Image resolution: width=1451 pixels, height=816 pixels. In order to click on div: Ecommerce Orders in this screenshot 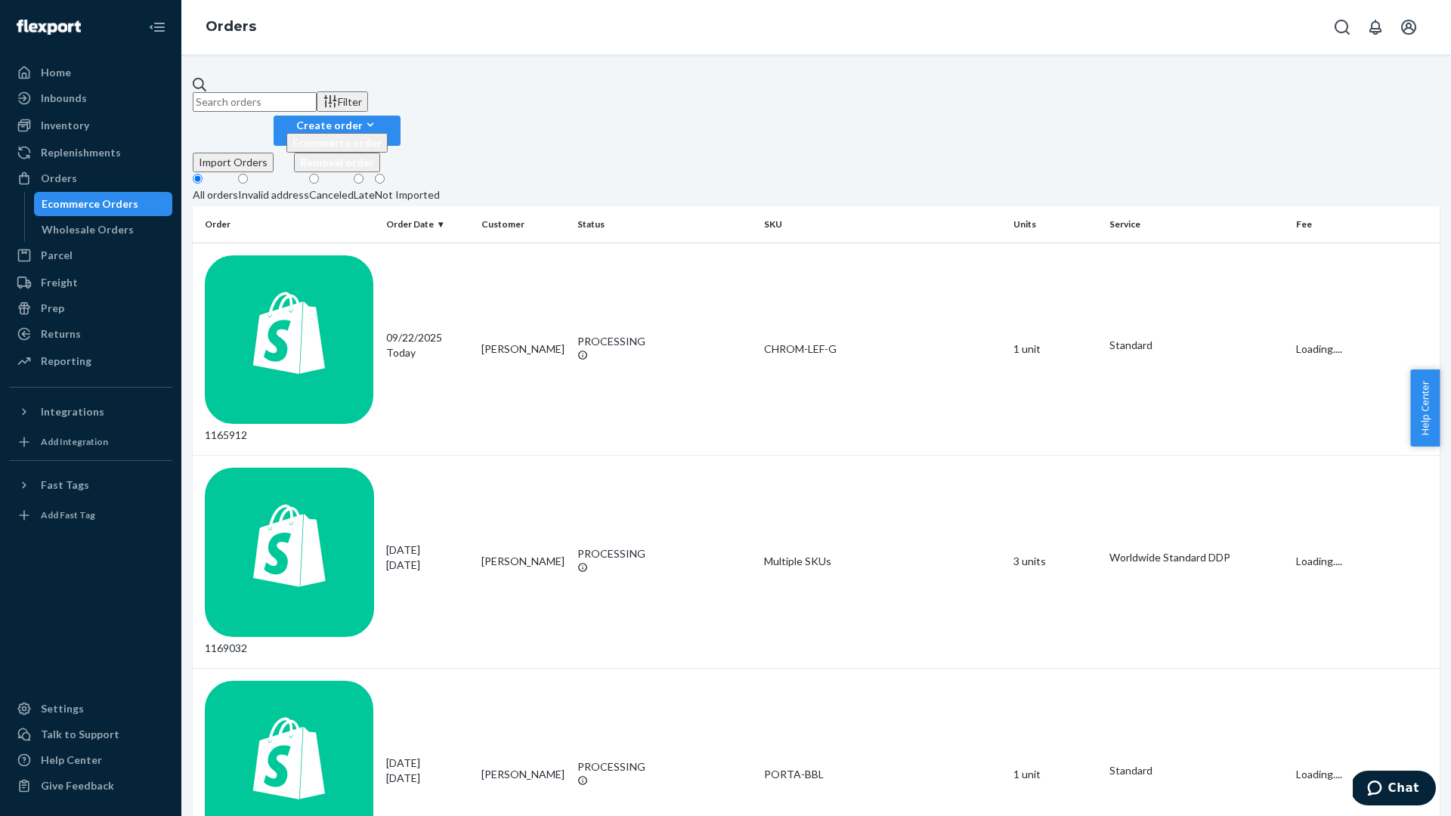, I will do `click(90, 204)`.